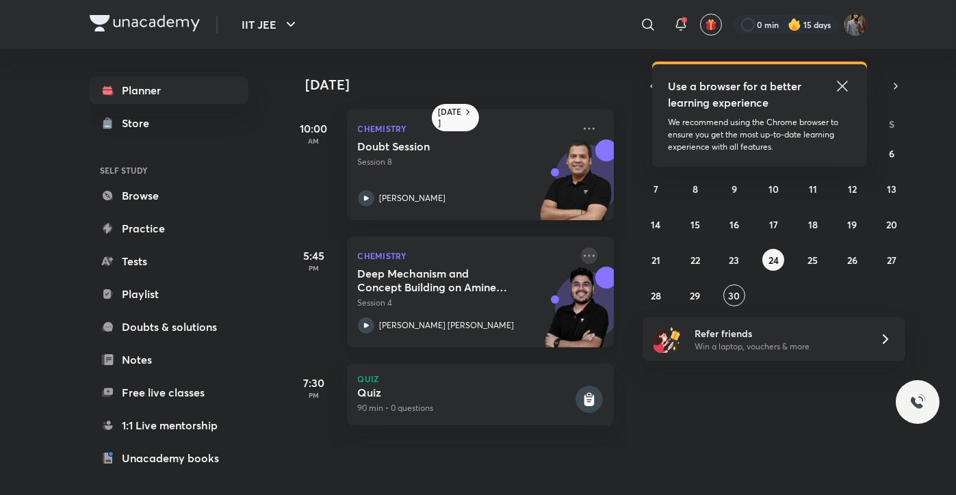 The height and width of the screenshot is (495, 956). Describe the element at coordinates (695, 189) in the screenshot. I see `button: September 8, 2025` at that location.